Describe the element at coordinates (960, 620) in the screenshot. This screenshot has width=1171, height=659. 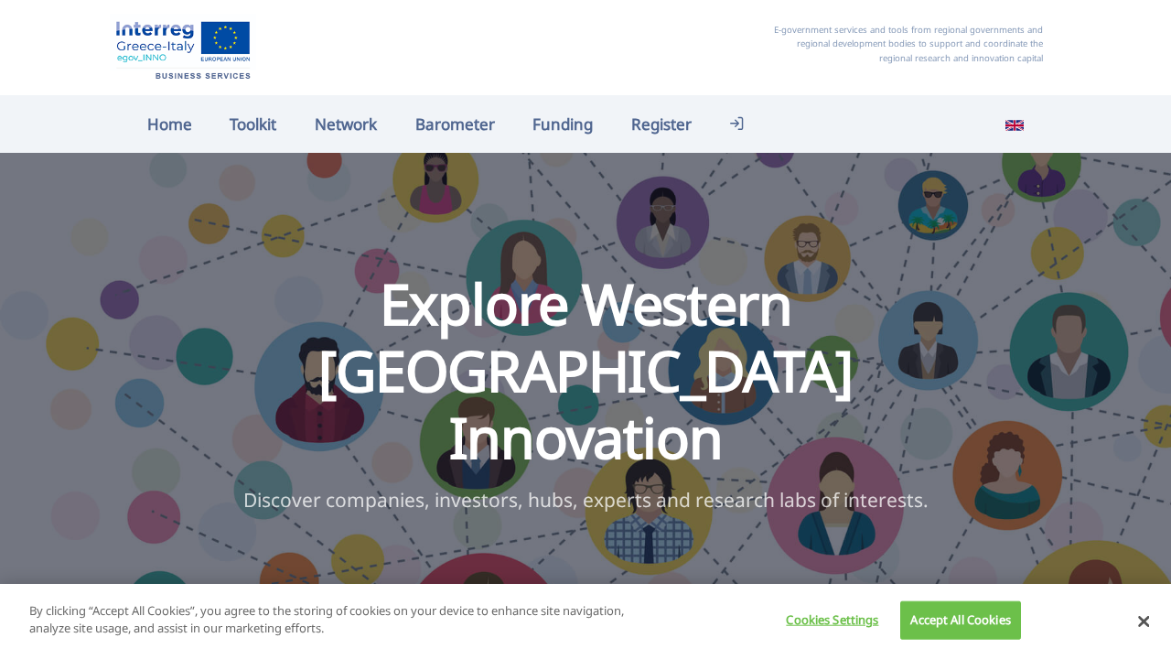
I see `button: Accept All Cookies` at that location.